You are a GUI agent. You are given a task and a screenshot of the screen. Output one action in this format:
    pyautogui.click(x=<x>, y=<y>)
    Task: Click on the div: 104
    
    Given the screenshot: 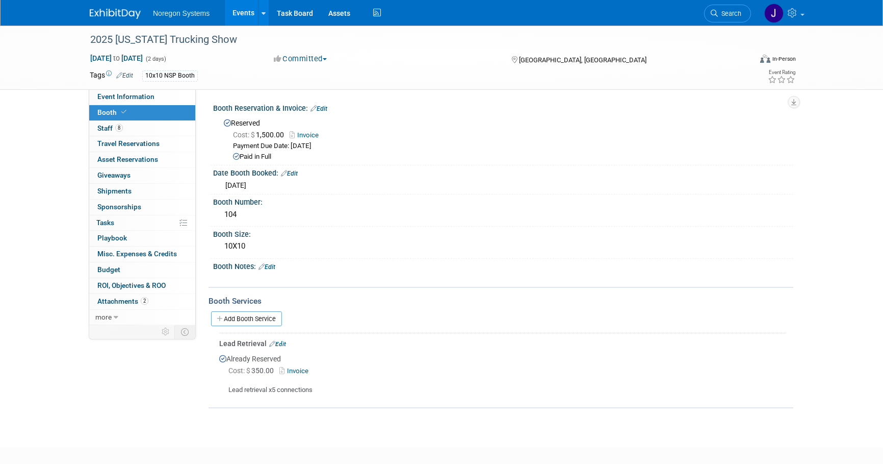 What is the action you would take?
    pyautogui.click(x=503, y=214)
    